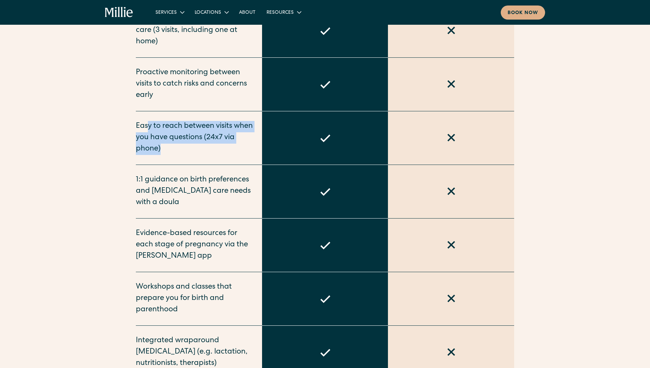 Image resolution: width=650 pixels, height=368 pixels. I want to click on a: home, so click(119, 12).